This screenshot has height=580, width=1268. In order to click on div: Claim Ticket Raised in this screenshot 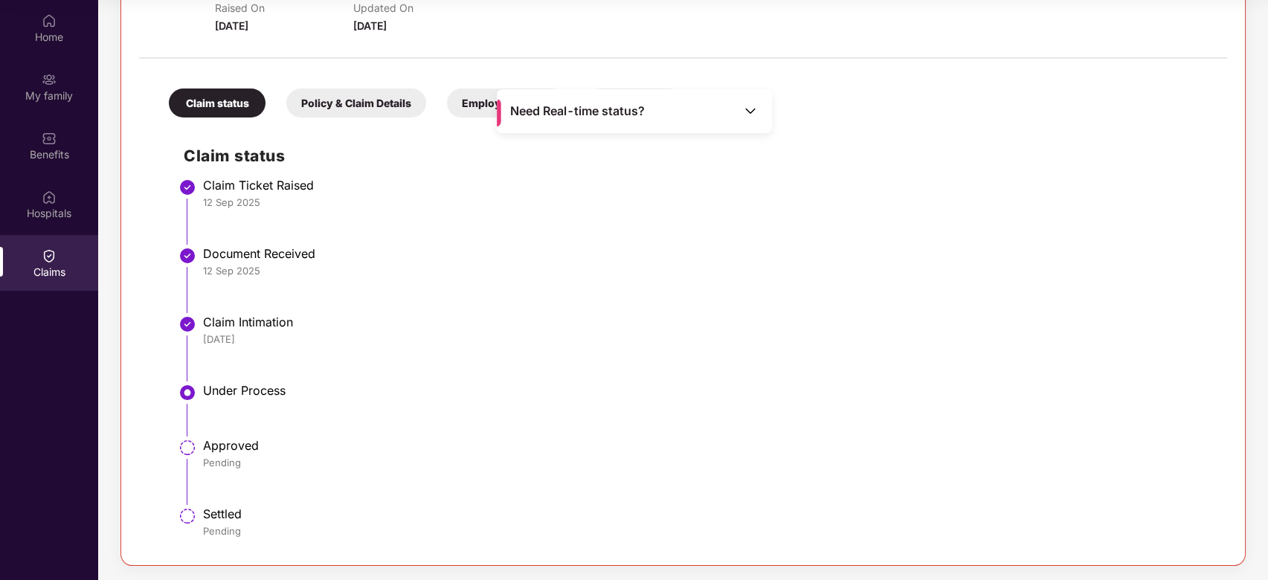, I will do `click(707, 185)`.